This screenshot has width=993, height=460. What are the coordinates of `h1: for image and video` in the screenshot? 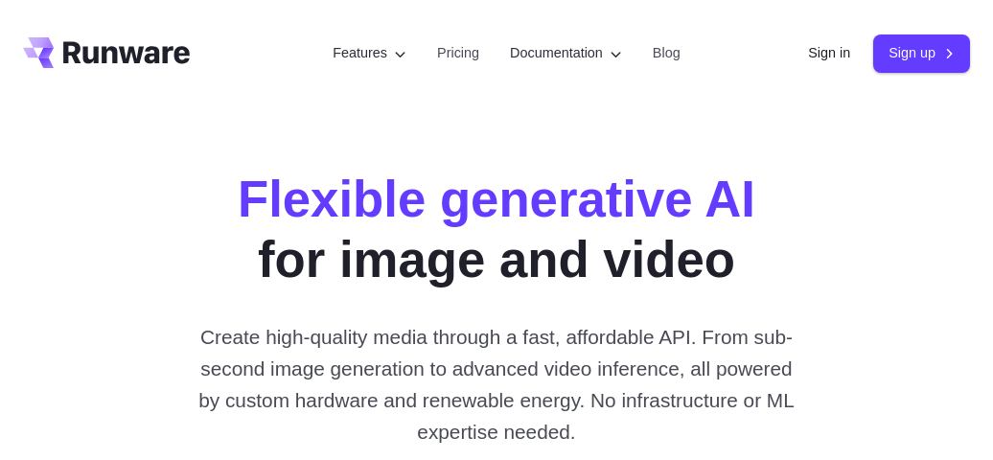 It's located at (497, 229).